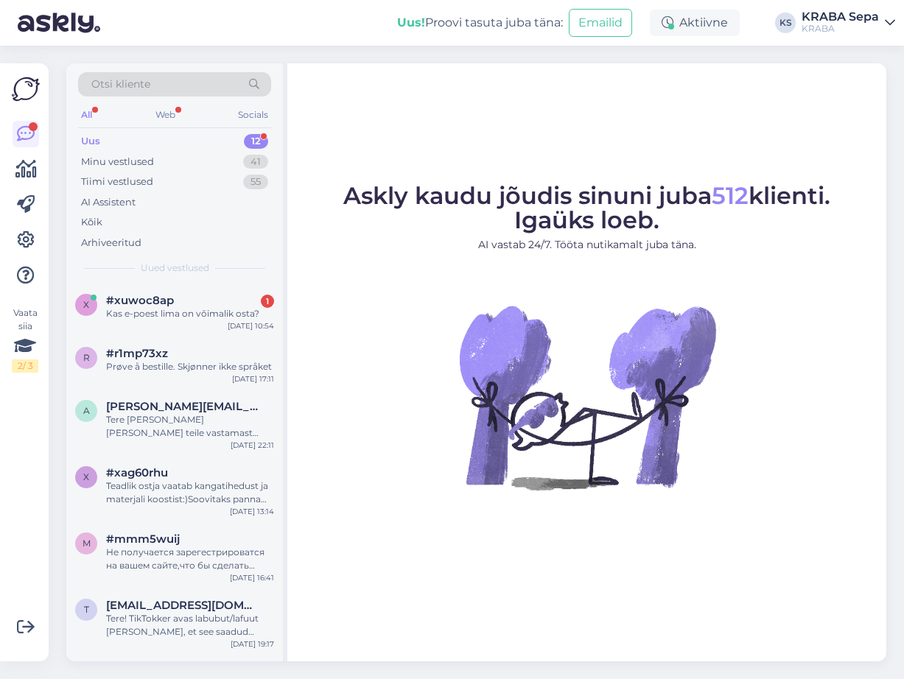 This screenshot has width=904, height=679. I want to click on div: Tiimi vestlused, so click(117, 182).